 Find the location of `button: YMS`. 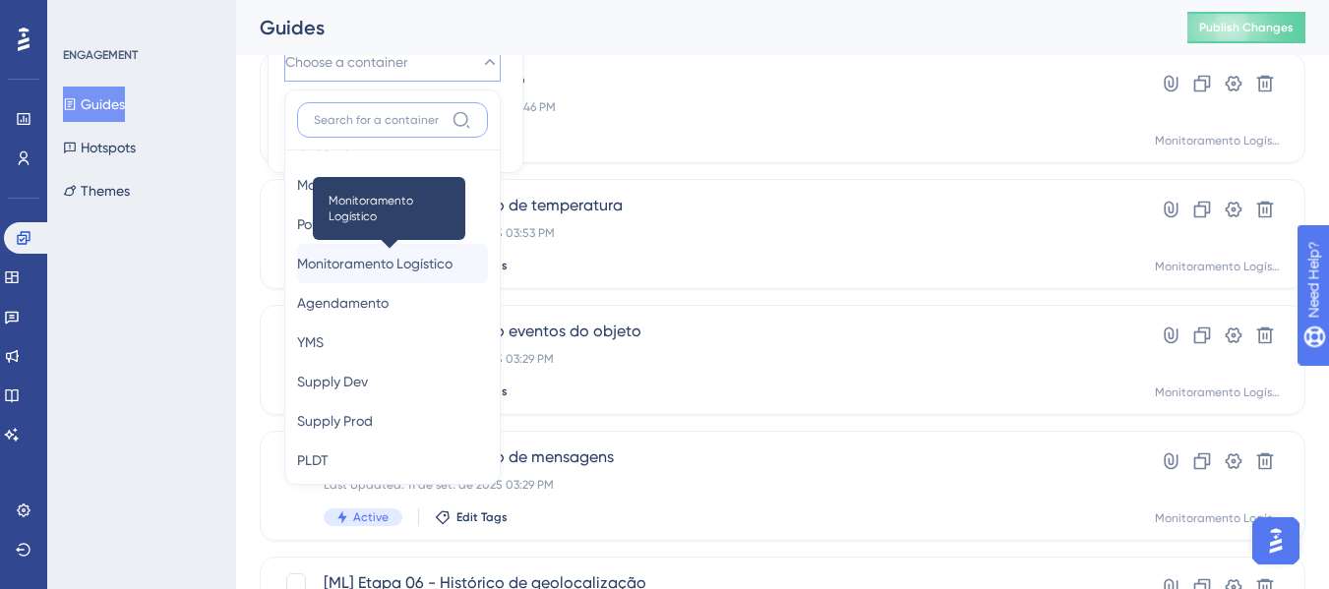

button: YMS is located at coordinates (392, 342).